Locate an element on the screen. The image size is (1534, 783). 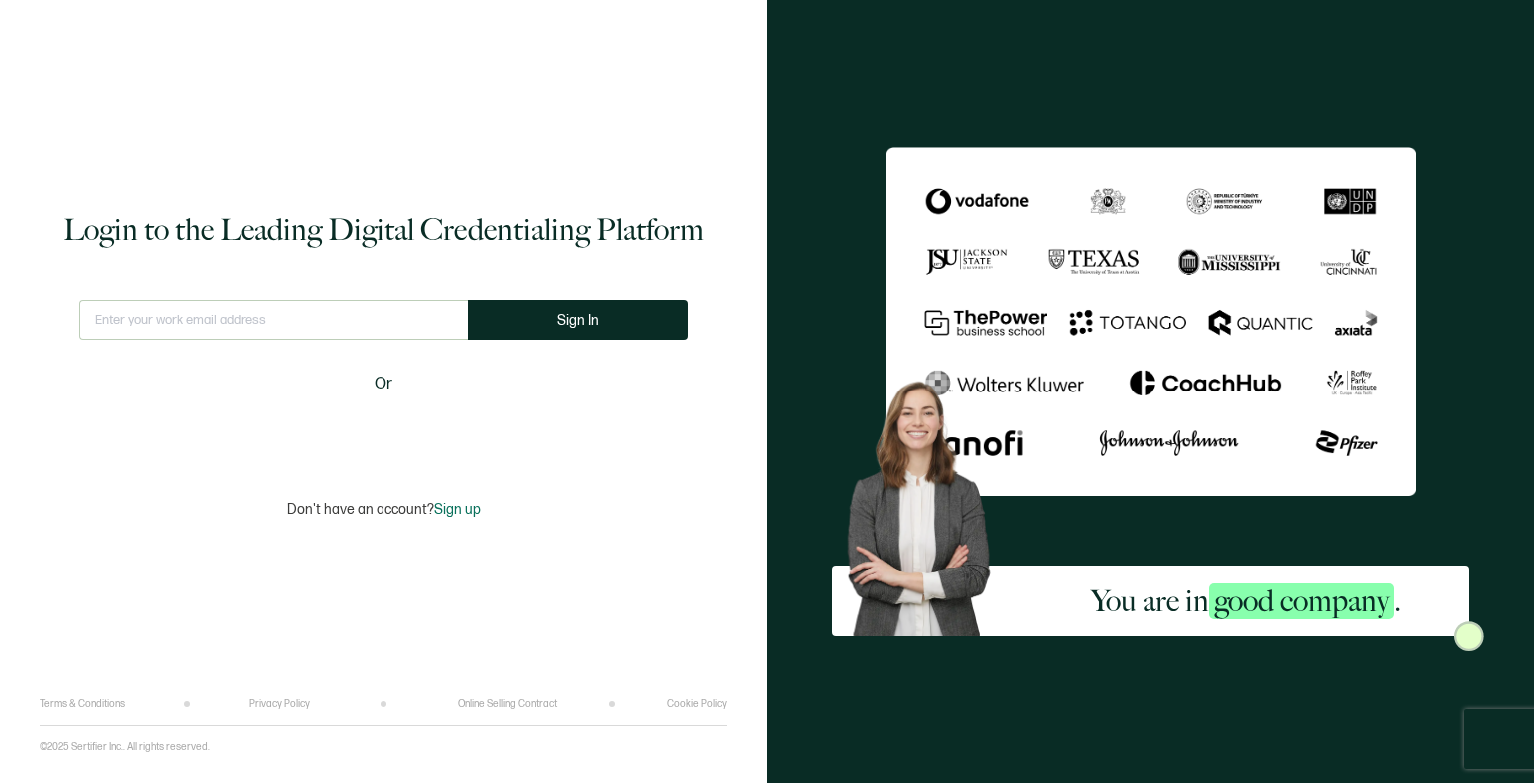
p: ©2025 Sertifier Inc.. All rights reserved. is located at coordinates (125, 747).